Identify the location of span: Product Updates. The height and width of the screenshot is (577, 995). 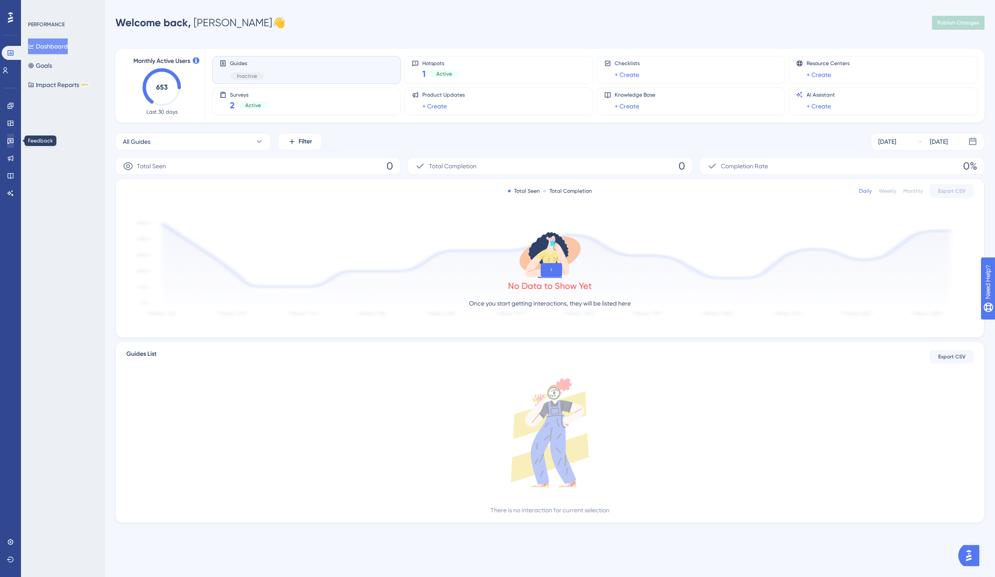
(443, 95).